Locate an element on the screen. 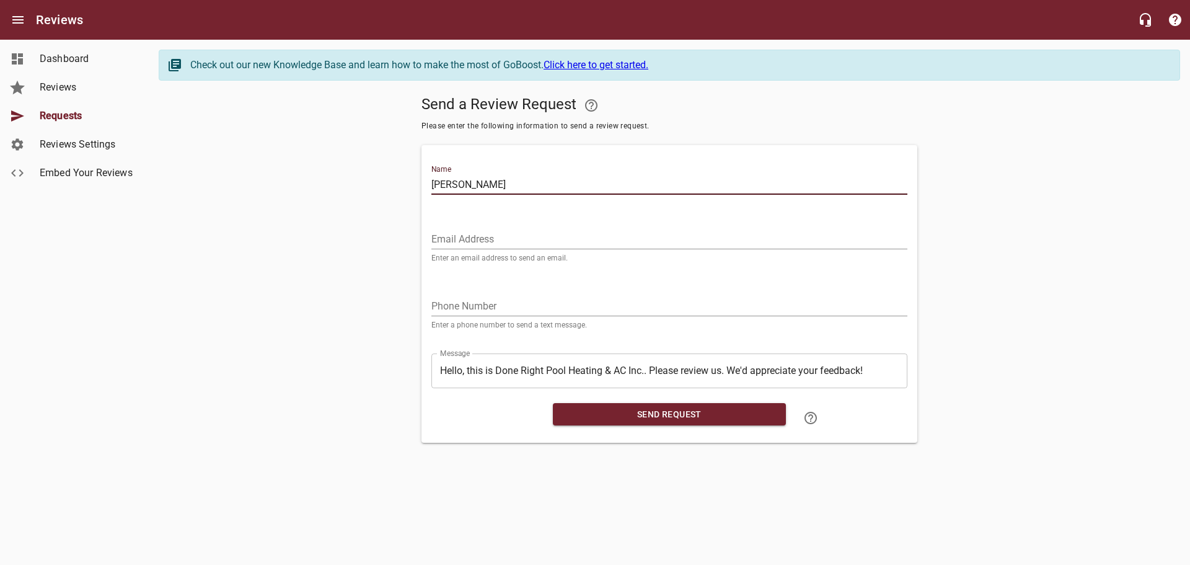 This screenshot has height=565, width=1190. h5: Send a Review Request is located at coordinates (669, 105).